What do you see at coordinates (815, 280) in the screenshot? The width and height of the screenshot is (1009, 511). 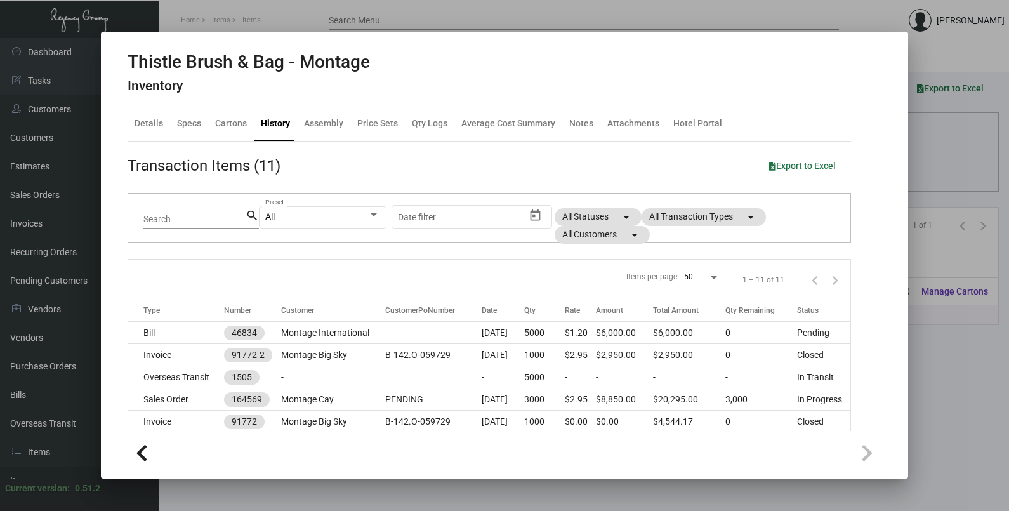 I see `button: Previous page` at bounding box center [815, 280].